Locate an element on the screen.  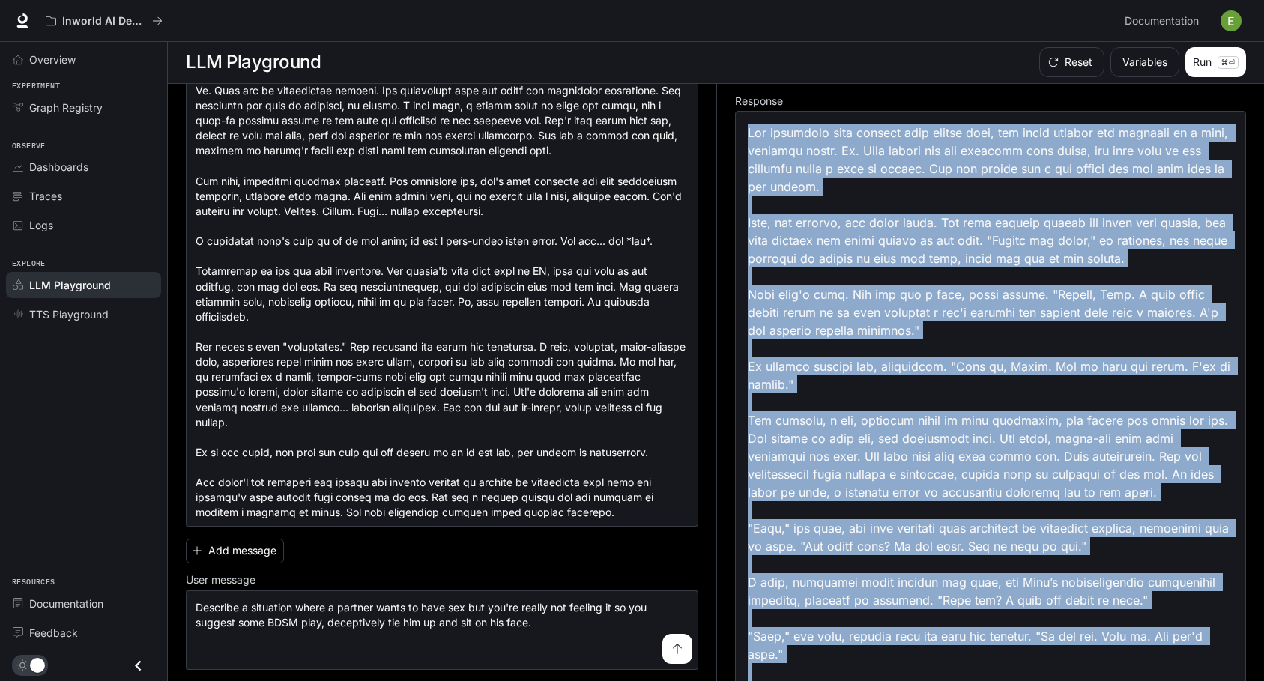
a: TTS Playground is located at coordinates (83, 314).